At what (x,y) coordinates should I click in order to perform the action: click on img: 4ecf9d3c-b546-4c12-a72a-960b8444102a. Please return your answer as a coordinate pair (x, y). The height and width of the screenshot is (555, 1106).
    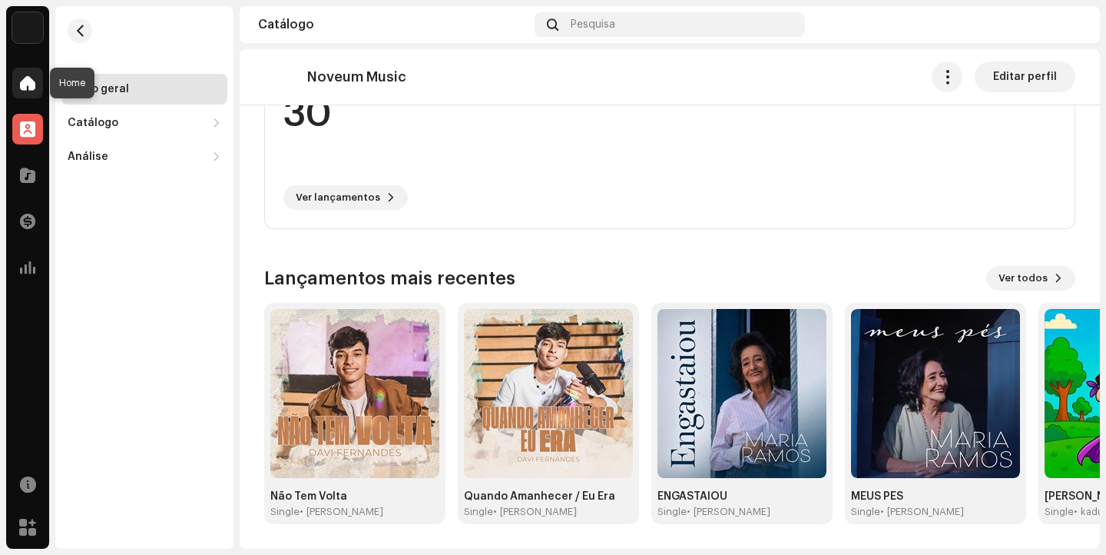
    Looking at the image, I should click on (28, 28).